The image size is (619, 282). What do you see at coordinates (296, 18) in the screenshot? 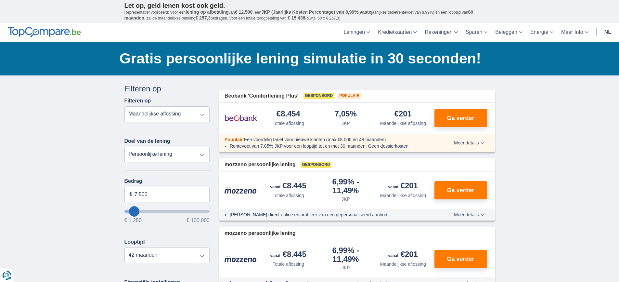
I see `span: € 15.438` at bounding box center [296, 18].